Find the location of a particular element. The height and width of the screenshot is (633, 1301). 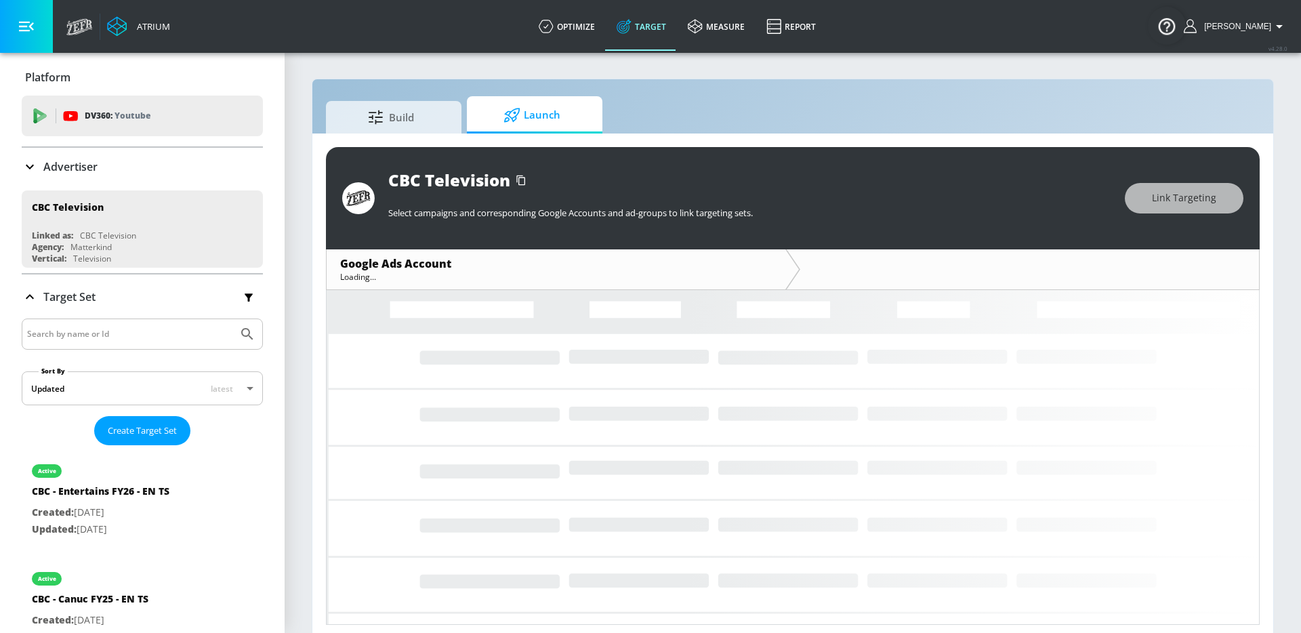

div: Agency: is located at coordinates (47, 247).